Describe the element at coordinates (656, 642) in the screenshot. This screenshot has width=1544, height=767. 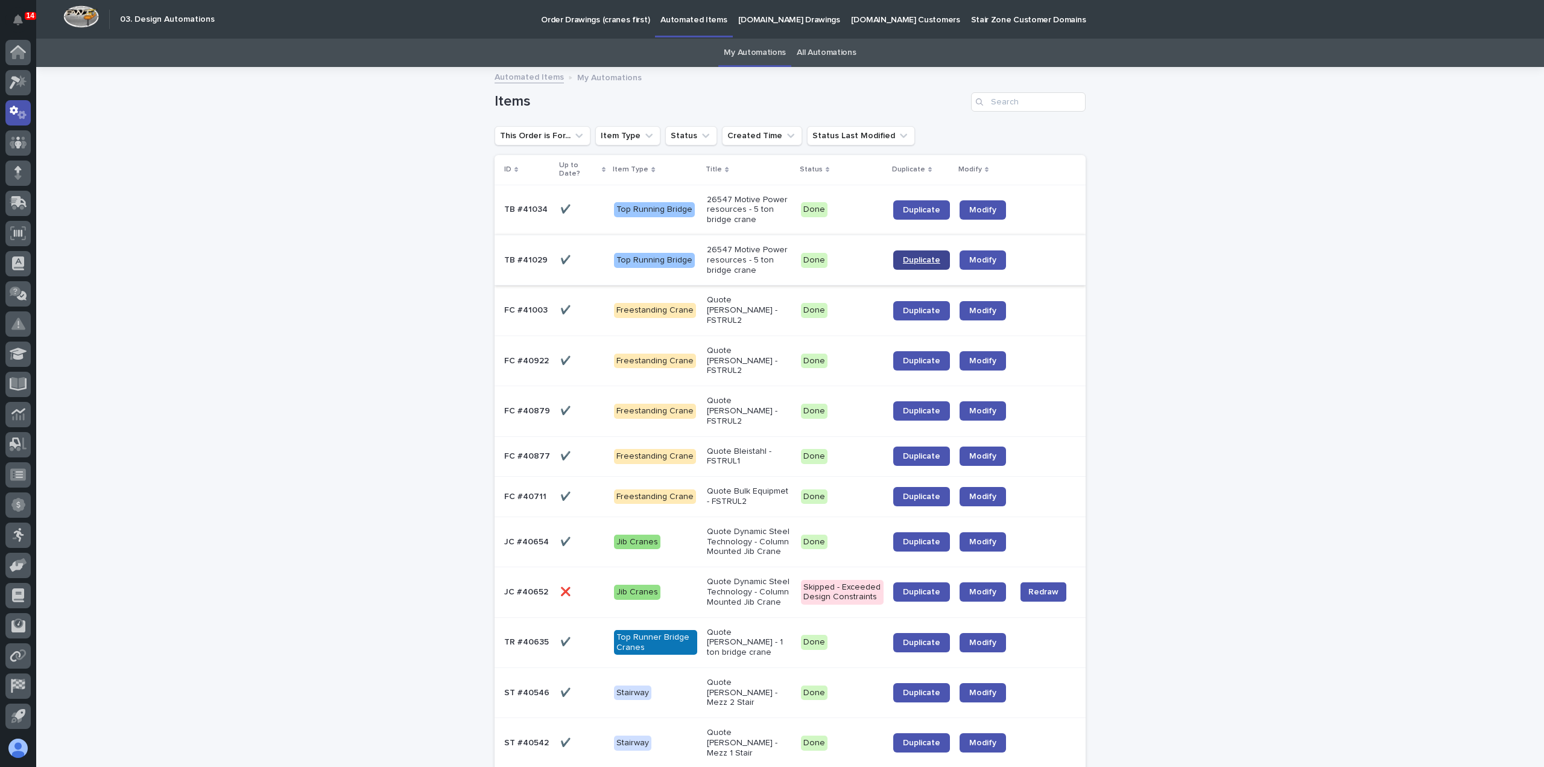
I see `div: Top Runner Bridge Cranes` at that location.